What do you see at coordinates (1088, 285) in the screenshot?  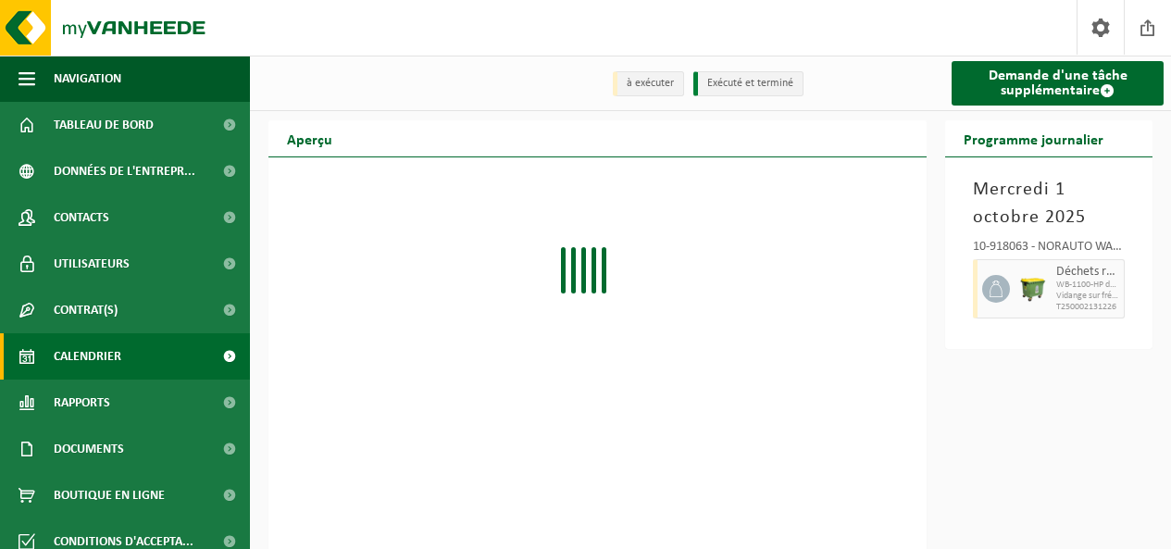 I see `span: WB-1100-HP déchets résiduels` at bounding box center [1088, 285].